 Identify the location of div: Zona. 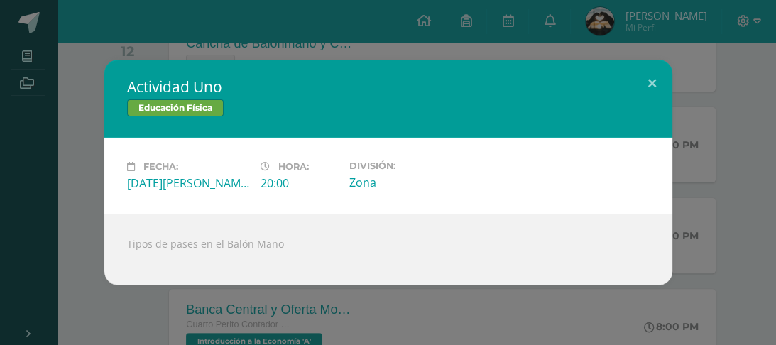
(411, 183).